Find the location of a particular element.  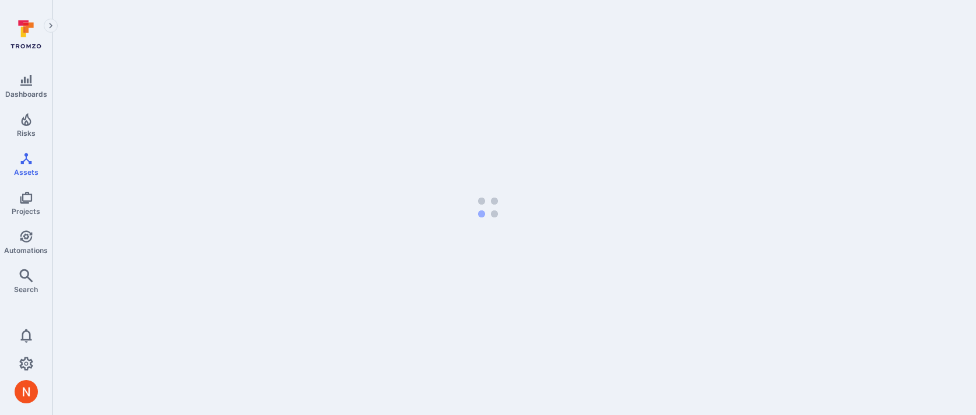

img: ACg8ocIprwjrgDQnDsNSk9Ghn5p5-B8DpAKWoJ5Gi9syOE4K59tr4Q=s96-c is located at coordinates (26, 392).